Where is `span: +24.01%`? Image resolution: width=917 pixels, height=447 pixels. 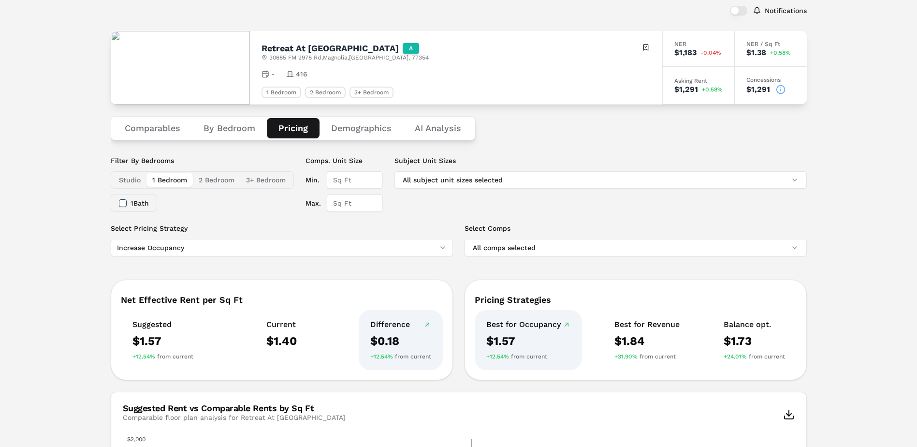
span: +24.01% is located at coordinates (735, 356).